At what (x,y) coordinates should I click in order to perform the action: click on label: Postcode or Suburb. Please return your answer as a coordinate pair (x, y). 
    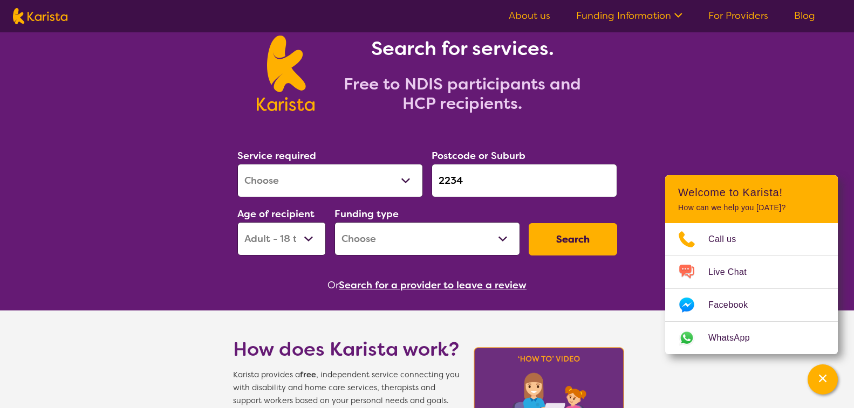
    Looking at the image, I should click on (479, 156).